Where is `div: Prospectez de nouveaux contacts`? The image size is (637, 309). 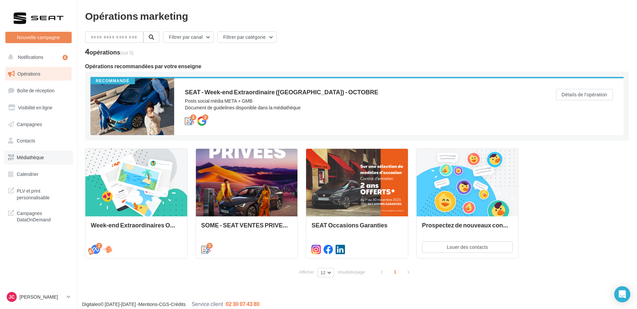 div: Prospectez de nouveaux contacts is located at coordinates (467, 229).